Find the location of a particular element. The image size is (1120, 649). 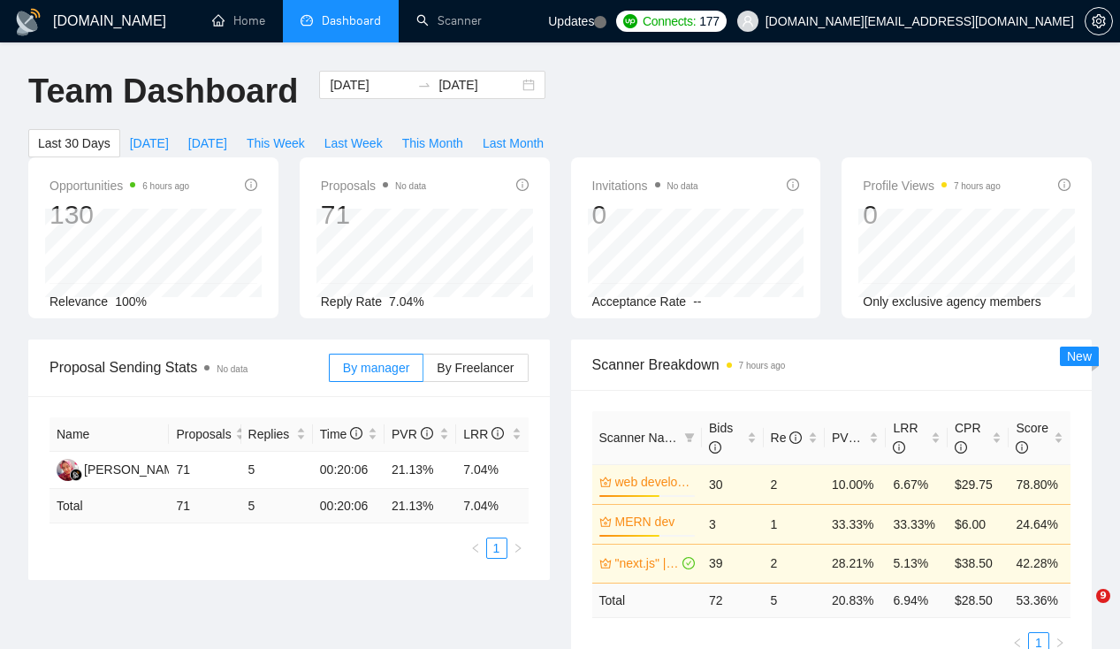

th: Replies is located at coordinates (277, 434).